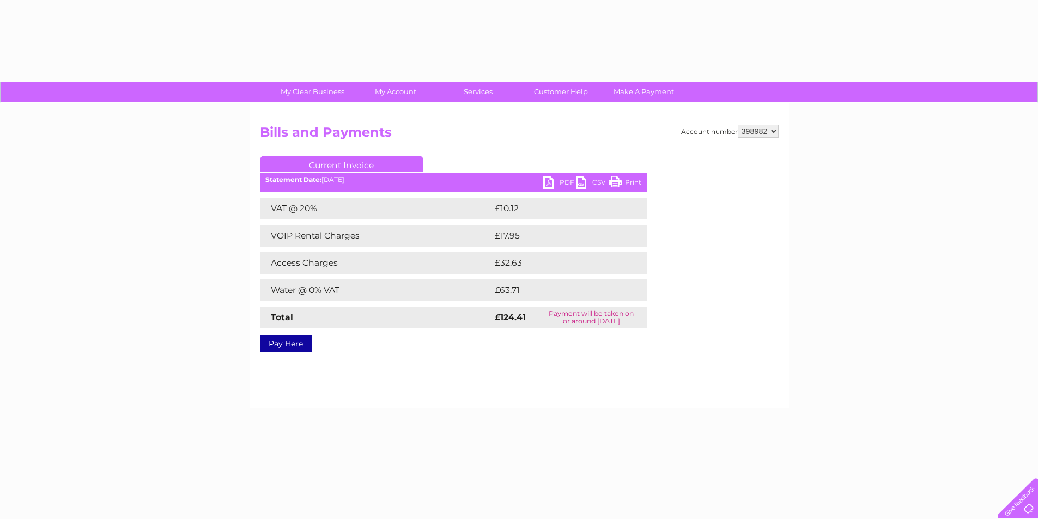 The width and height of the screenshot is (1038, 519). What do you see at coordinates (561, 92) in the screenshot?
I see `a: Customer Help` at bounding box center [561, 92].